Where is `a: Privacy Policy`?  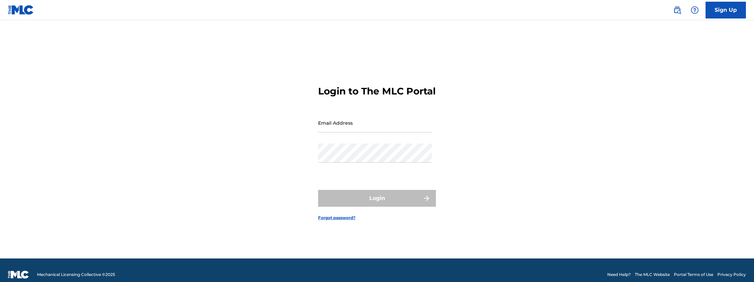 a: Privacy Policy is located at coordinates (731, 275).